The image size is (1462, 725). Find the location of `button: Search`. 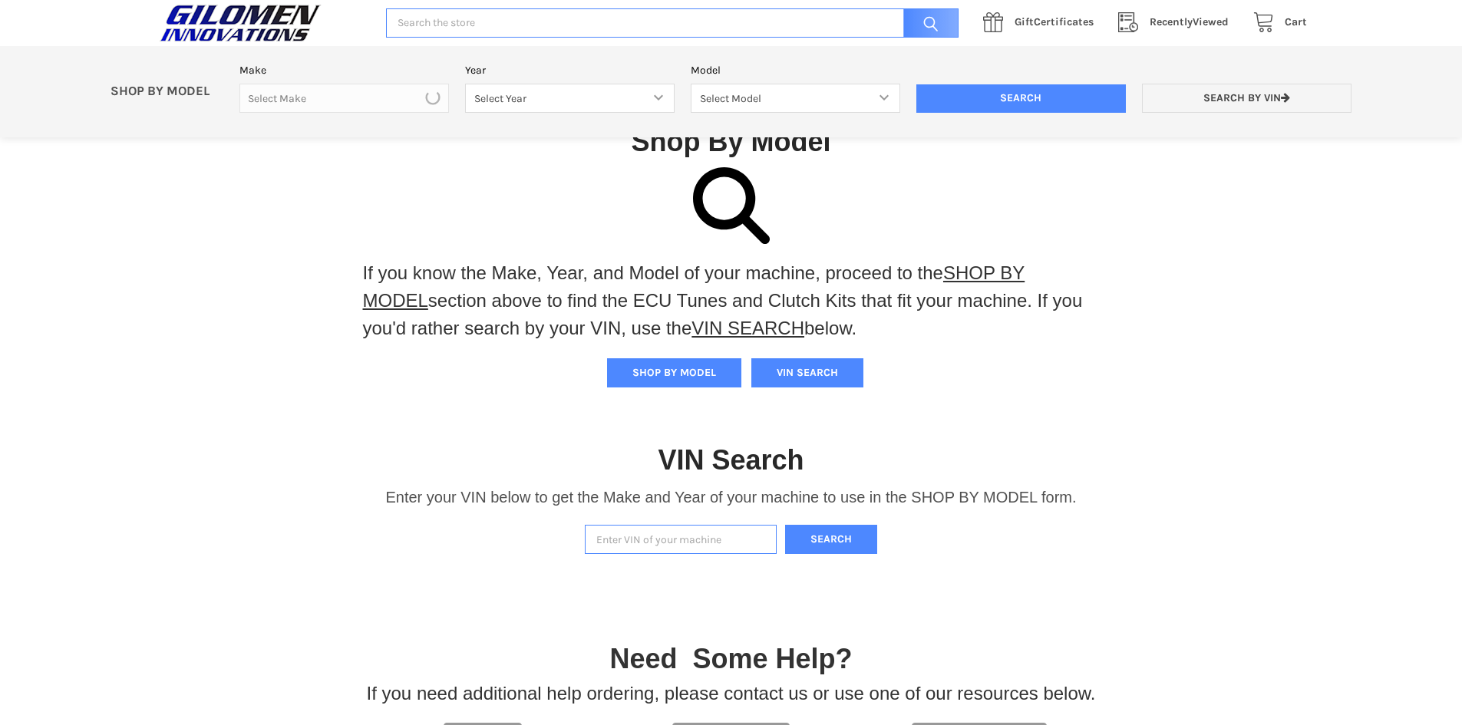

button: Search is located at coordinates (831, 539).